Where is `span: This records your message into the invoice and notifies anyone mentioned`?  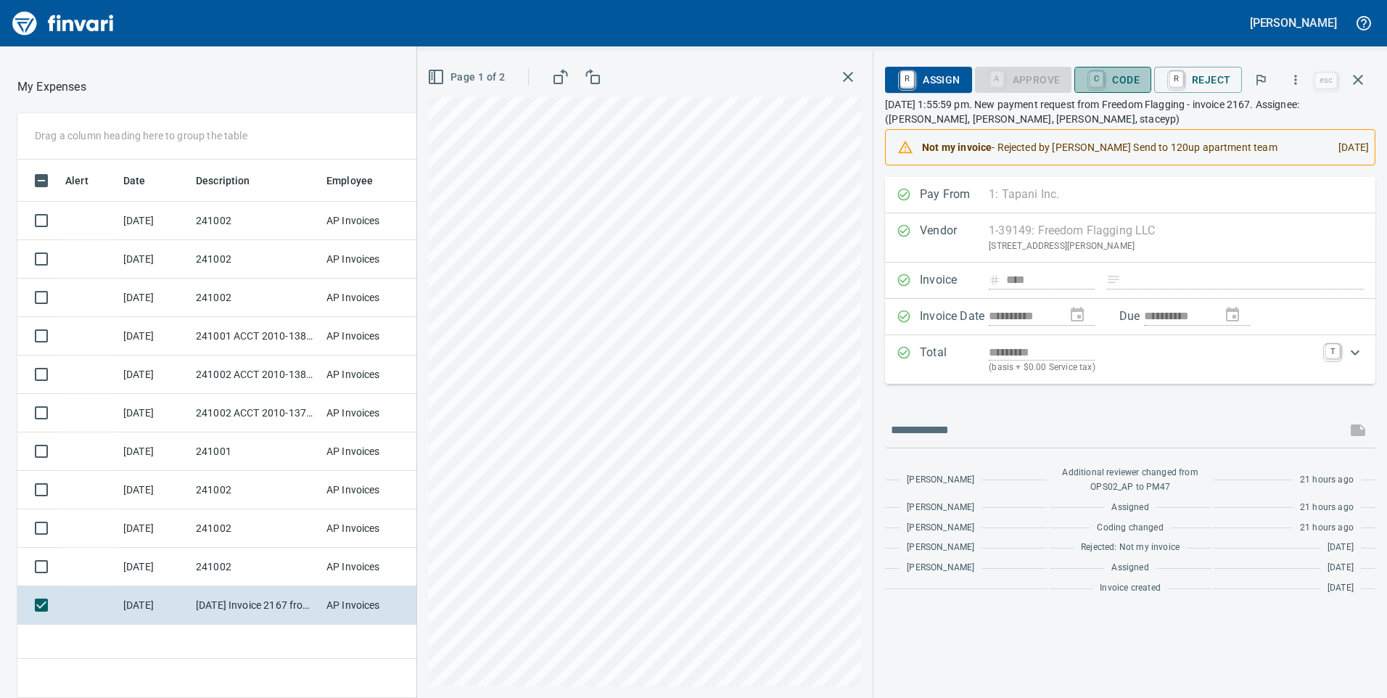 span: This records your message into the invoice and notifies anyone mentioned is located at coordinates (1358, 430).